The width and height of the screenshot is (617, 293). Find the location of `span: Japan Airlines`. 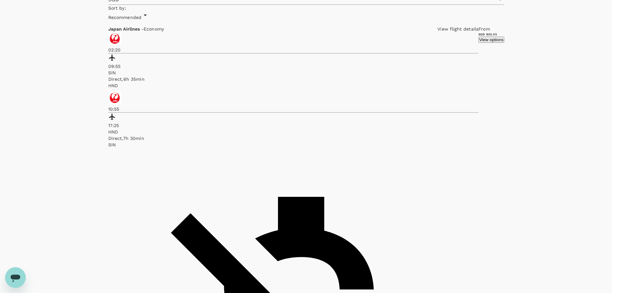

span: Japan Airlines is located at coordinates (125, 29).